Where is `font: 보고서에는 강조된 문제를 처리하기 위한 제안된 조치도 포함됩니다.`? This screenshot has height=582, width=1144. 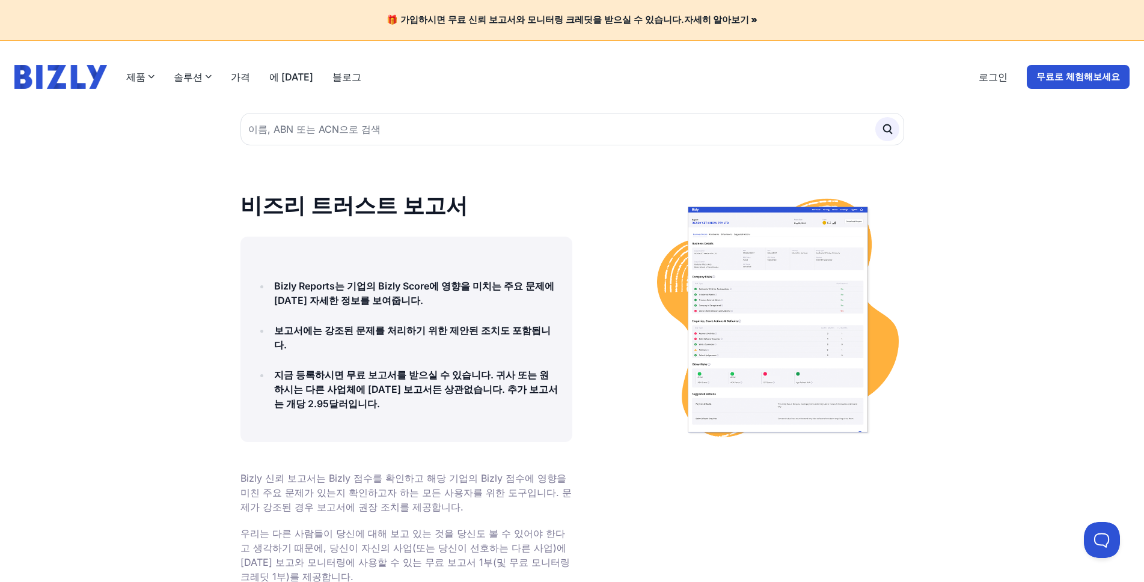 font: 보고서에는 강조된 문제를 처리하기 위한 제안된 조치도 포함됩니다. is located at coordinates (412, 338).